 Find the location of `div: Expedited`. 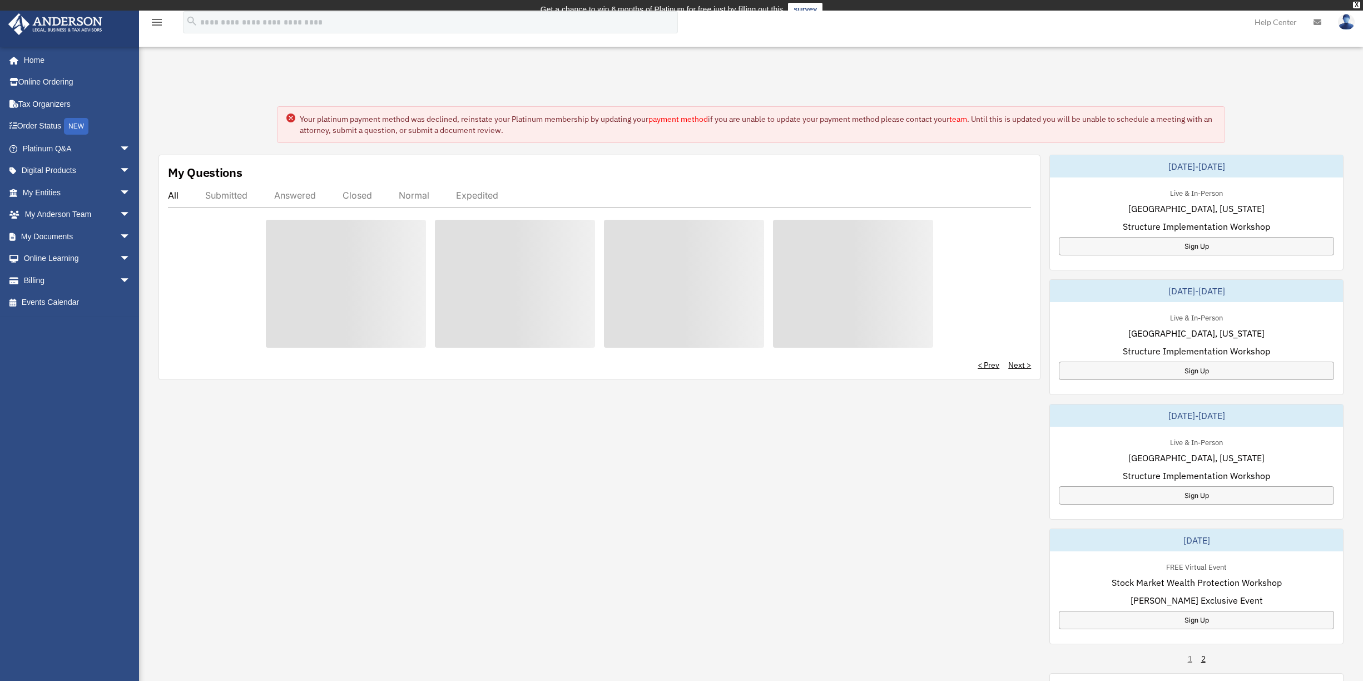

div: Expedited is located at coordinates (477, 195).